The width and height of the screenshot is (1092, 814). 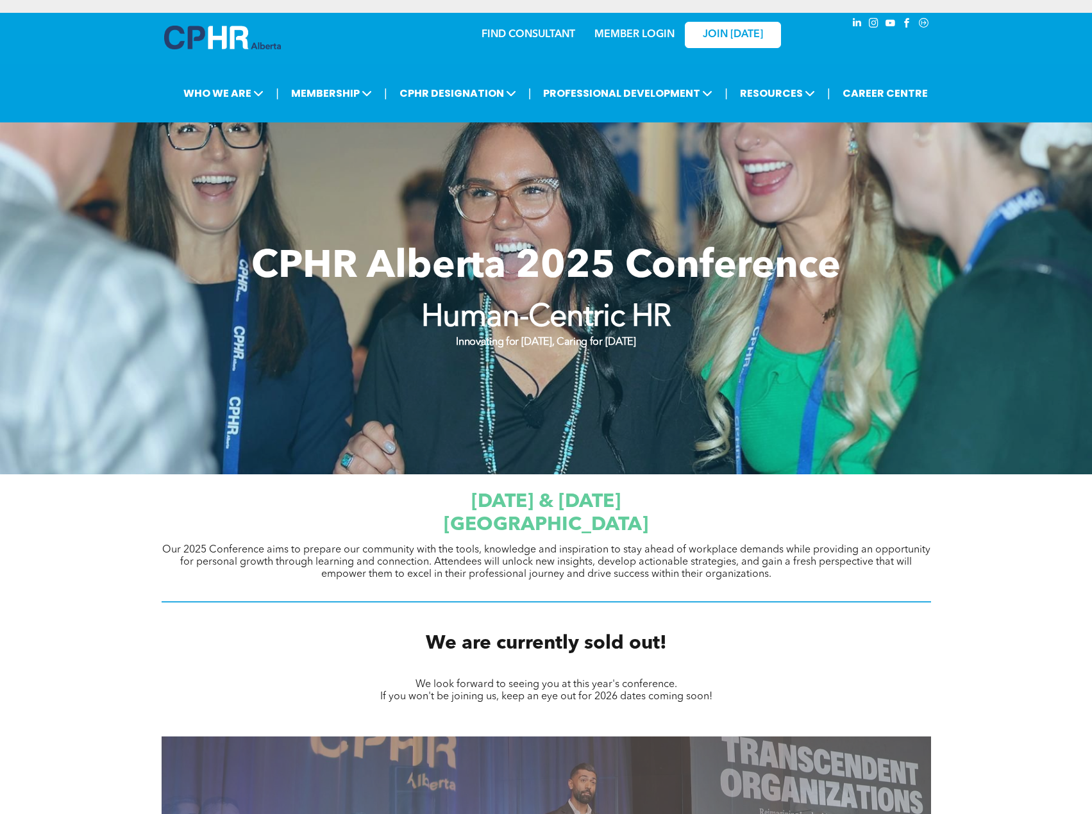 What do you see at coordinates (857, 24) in the screenshot?
I see `a: linkedin` at bounding box center [857, 24].